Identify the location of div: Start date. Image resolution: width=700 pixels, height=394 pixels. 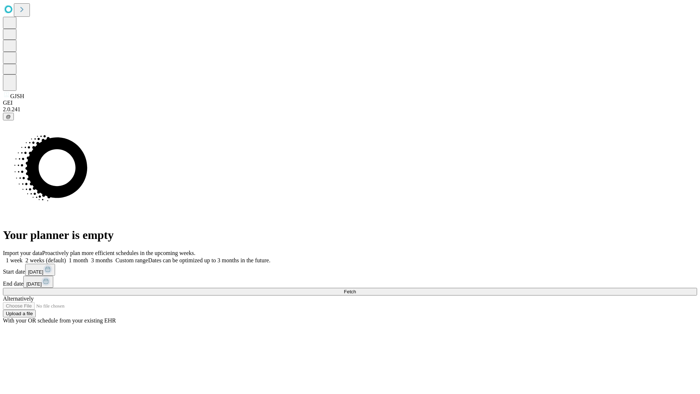
(350, 270).